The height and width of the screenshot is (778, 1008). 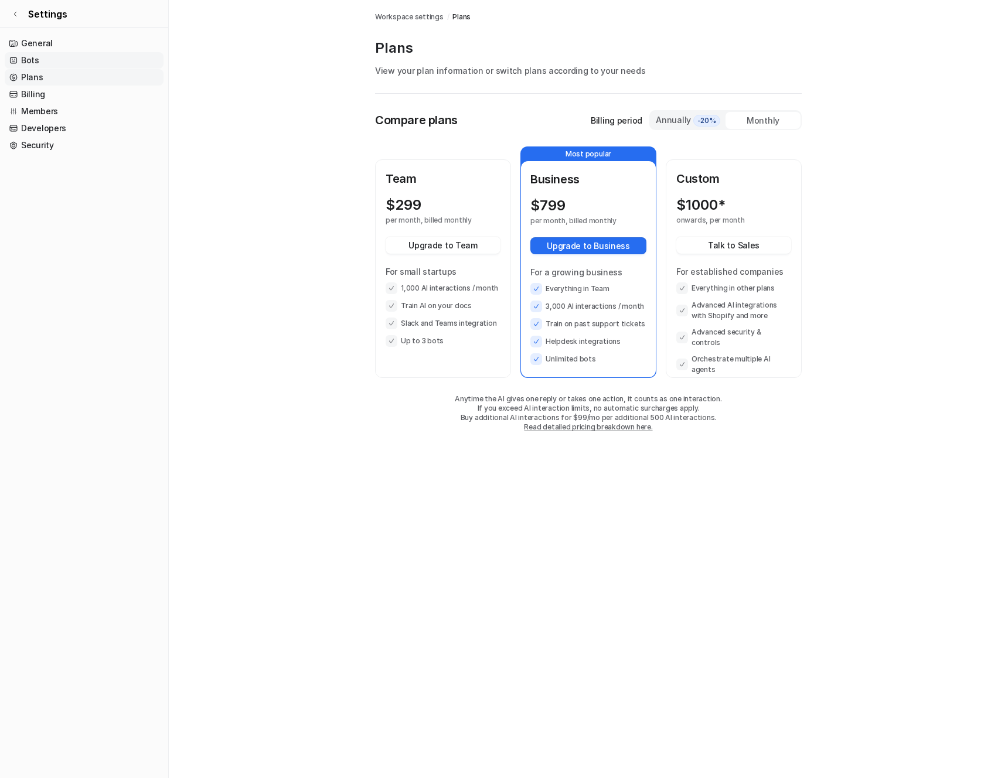 What do you see at coordinates (416, 120) in the screenshot?
I see `p: Compare plans` at bounding box center [416, 120].